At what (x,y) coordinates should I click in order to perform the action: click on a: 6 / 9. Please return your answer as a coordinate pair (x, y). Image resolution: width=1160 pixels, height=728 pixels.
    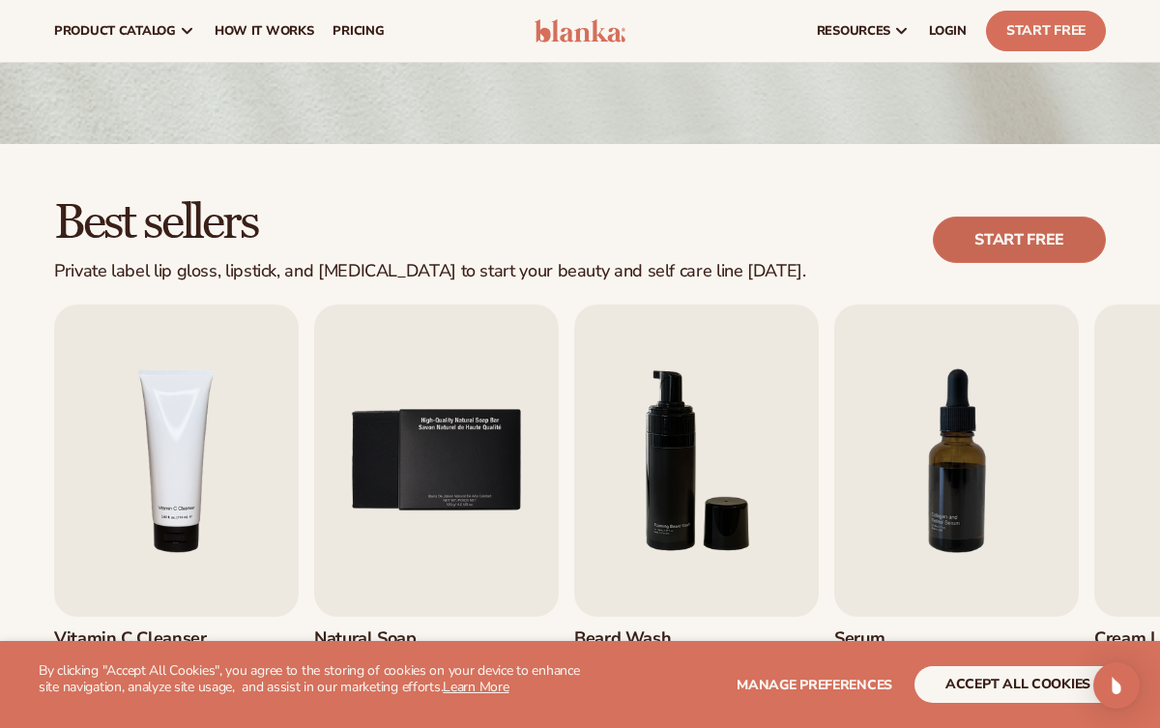
    Looking at the image, I should click on (696, 506).